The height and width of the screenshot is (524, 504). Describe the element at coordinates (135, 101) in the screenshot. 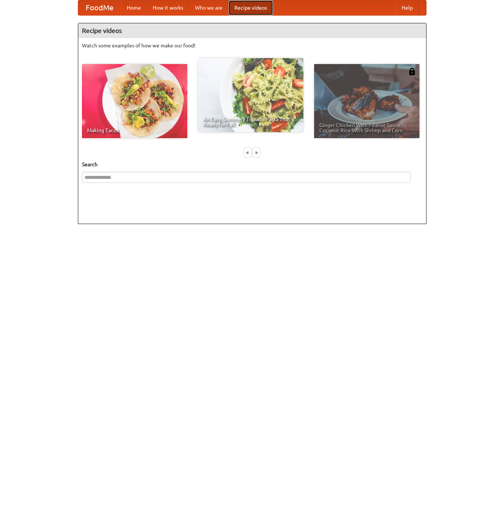

I see `a: Making Tacos` at that location.